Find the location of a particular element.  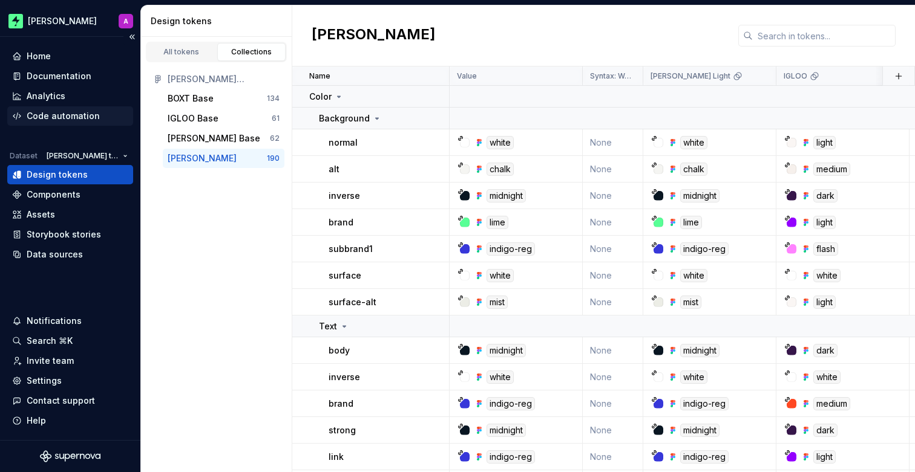

div: Dataset is located at coordinates (24, 156).